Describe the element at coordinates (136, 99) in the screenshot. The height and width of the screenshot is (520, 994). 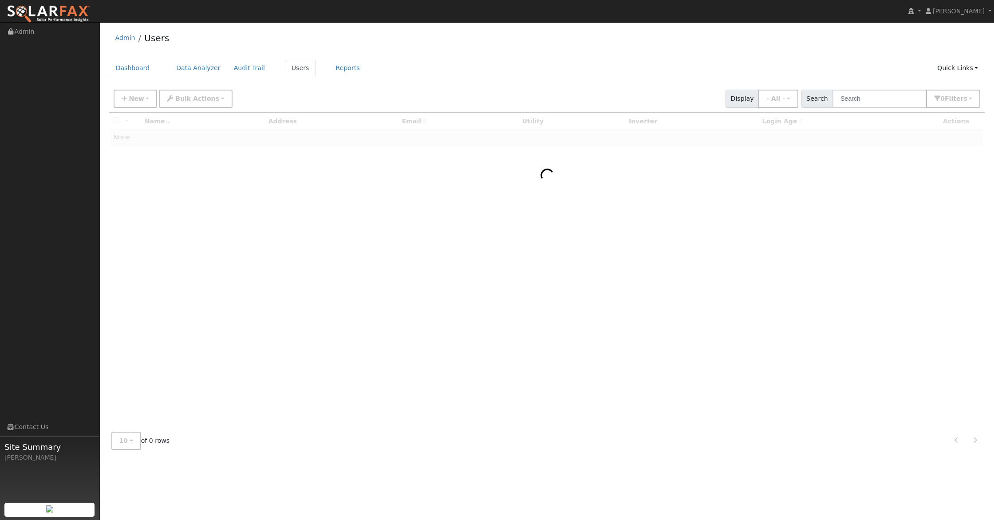
I see `span: New` at that location.